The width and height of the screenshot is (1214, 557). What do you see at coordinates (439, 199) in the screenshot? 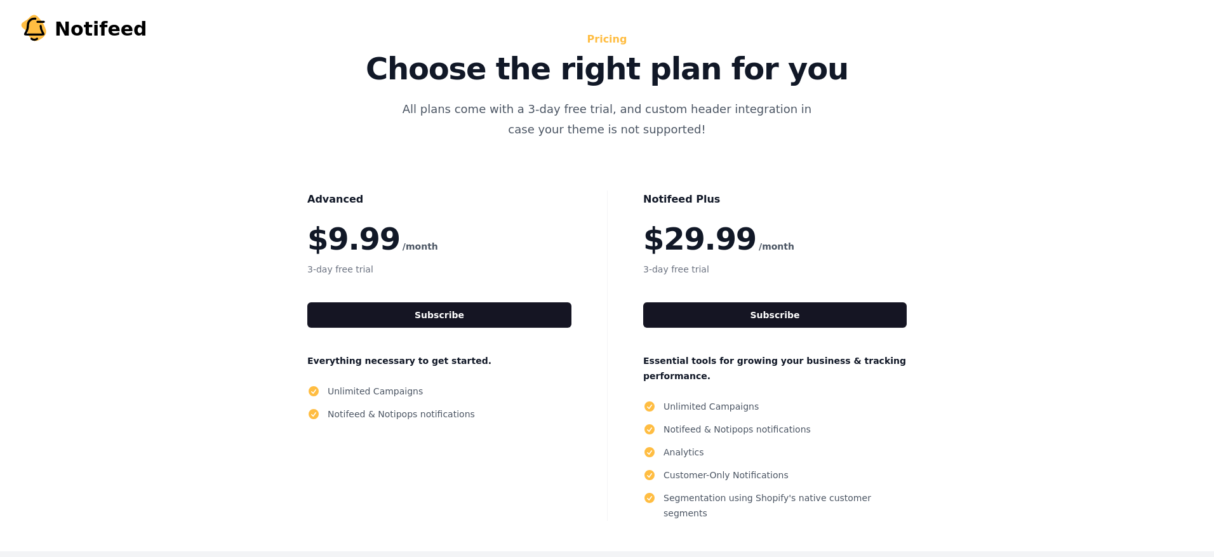
I see `h3: Advanced` at bounding box center [439, 199].